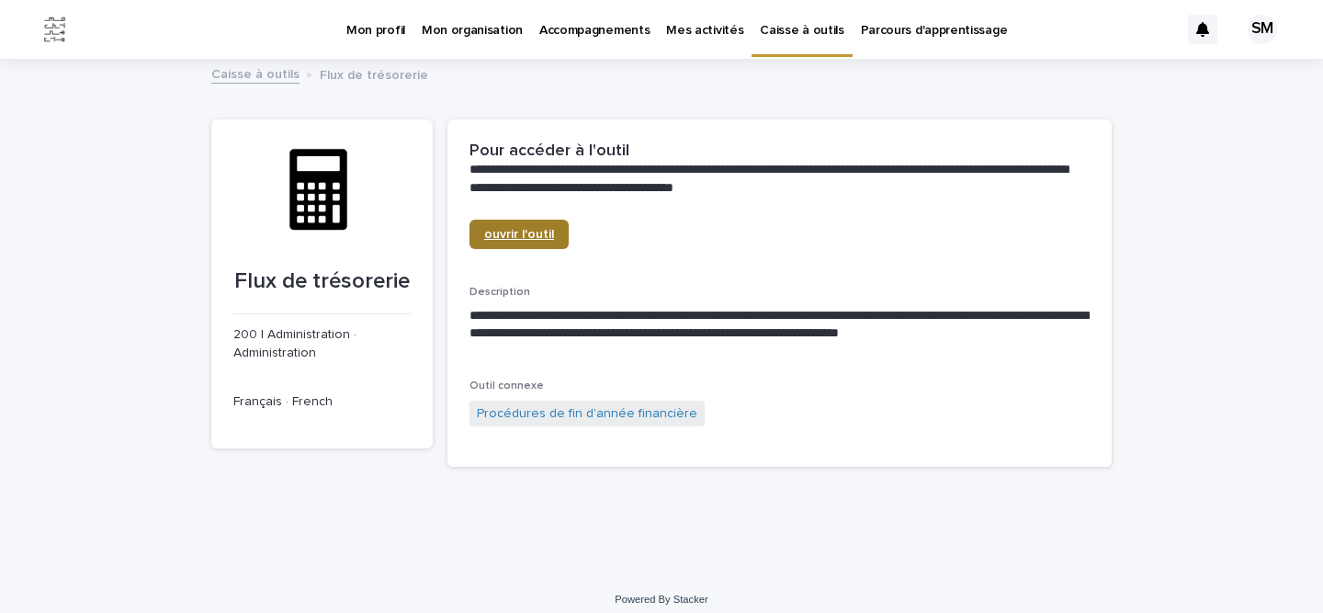  Describe the element at coordinates (321, 401) in the screenshot. I see `p: Français · French` at that location.